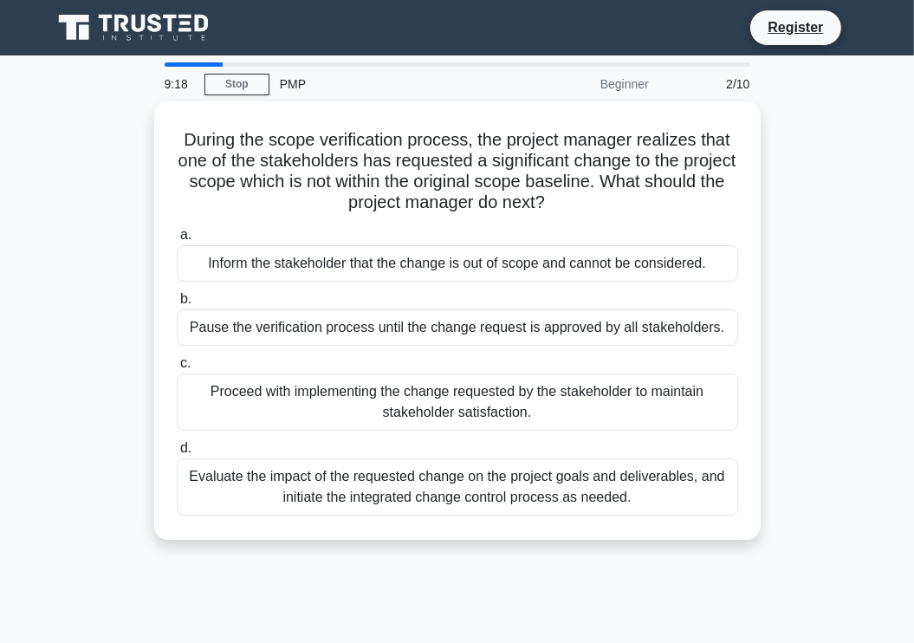 The width and height of the screenshot is (914, 643). What do you see at coordinates (710, 84) in the screenshot?
I see `div: 2/10` at bounding box center [710, 84].